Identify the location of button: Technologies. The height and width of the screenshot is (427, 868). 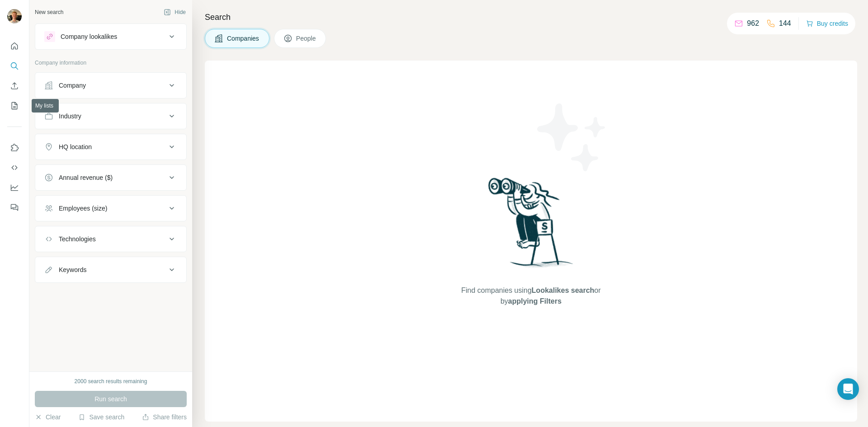
(111, 239).